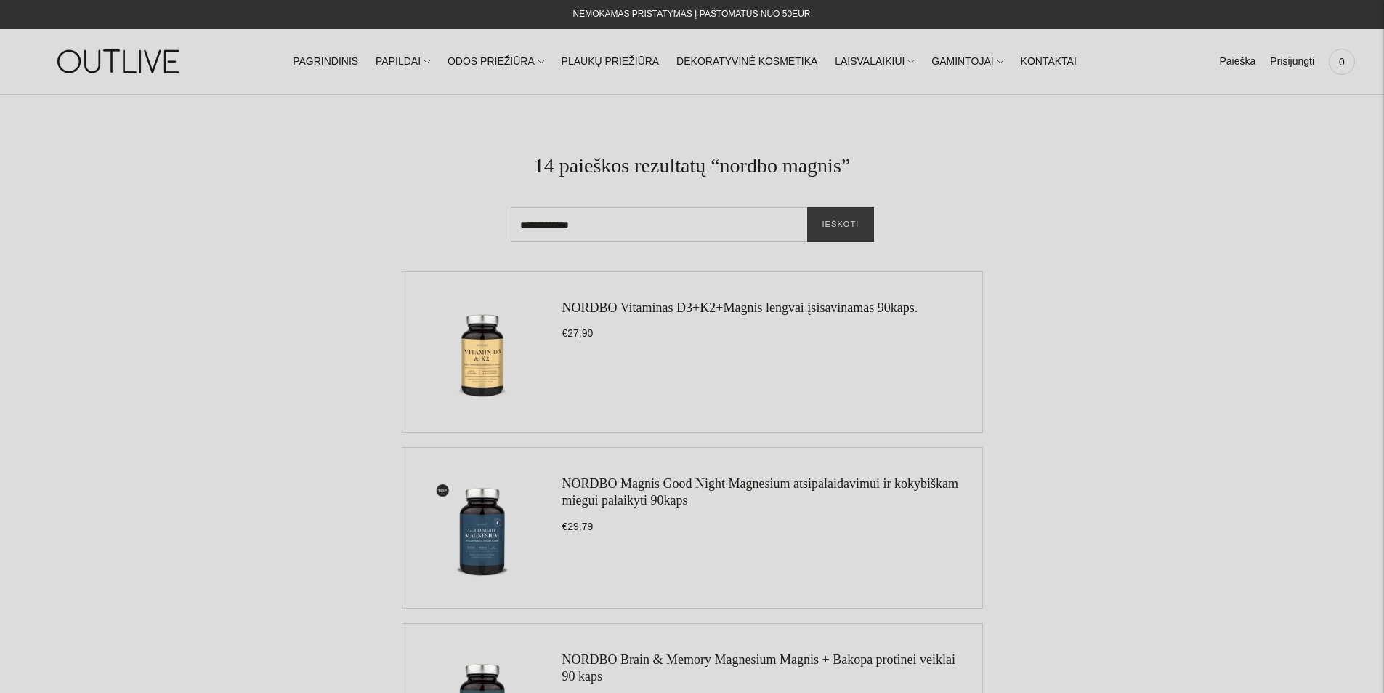 The width and height of the screenshot is (1384, 693). Describe the element at coordinates (610, 62) in the screenshot. I see `a: PLAUKŲ PRIEŽIŪRA` at that location.